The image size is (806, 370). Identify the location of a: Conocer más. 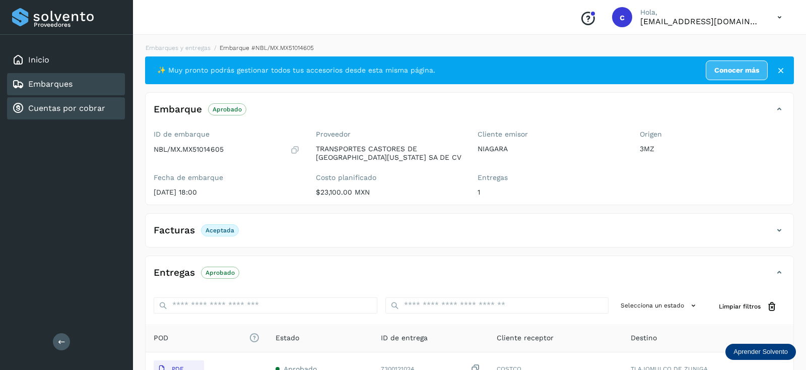
(737, 70).